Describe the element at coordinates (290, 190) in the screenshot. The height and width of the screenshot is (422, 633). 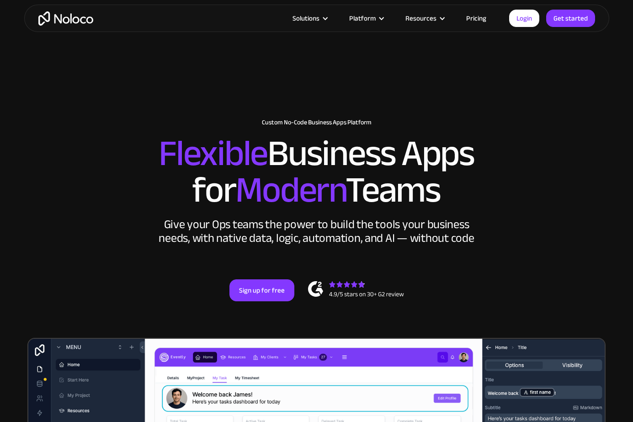
I see `span: Modern` at that location.